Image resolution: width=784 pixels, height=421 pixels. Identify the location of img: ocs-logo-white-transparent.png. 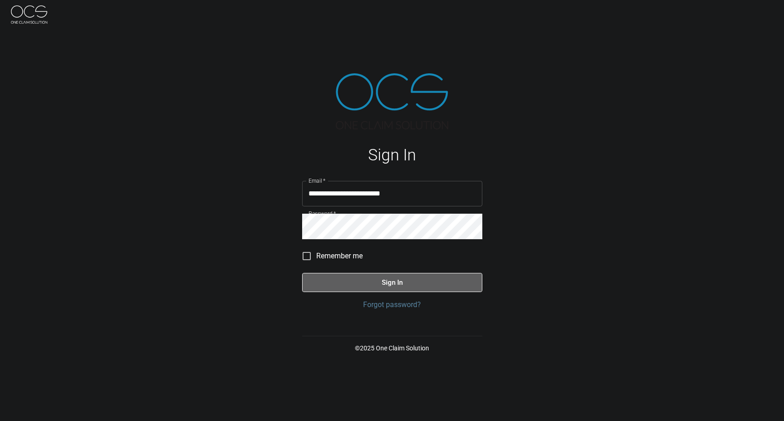
(29, 15).